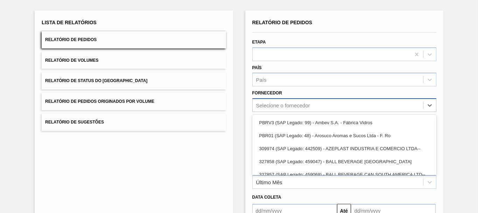  Describe the element at coordinates (100, 101) in the screenshot. I see `span: Relatório de Pedidos Originados por Volume` at that location.